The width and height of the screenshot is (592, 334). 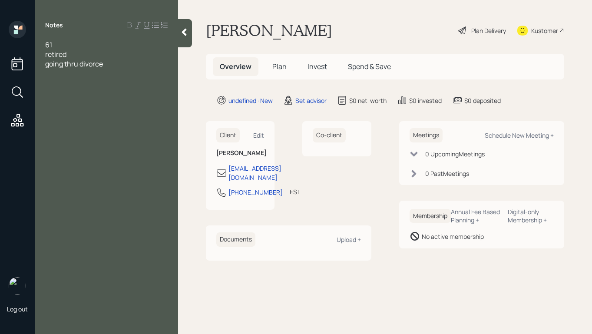 What do you see at coordinates (368, 100) in the screenshot?
I see `div: $0 net-worth` at bounding box center [368, 100].